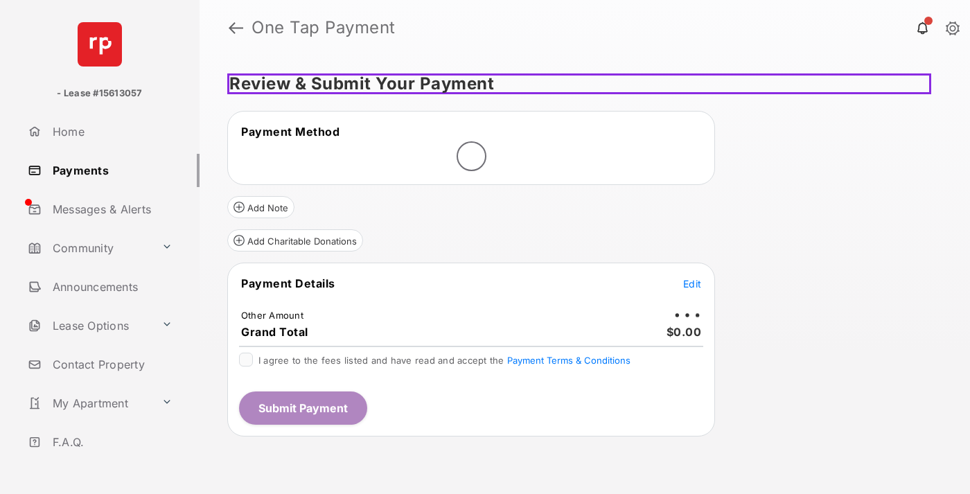  Describe the element at coordinates (111, 287) in the screenshot. I see `a: Announcements` at that location.